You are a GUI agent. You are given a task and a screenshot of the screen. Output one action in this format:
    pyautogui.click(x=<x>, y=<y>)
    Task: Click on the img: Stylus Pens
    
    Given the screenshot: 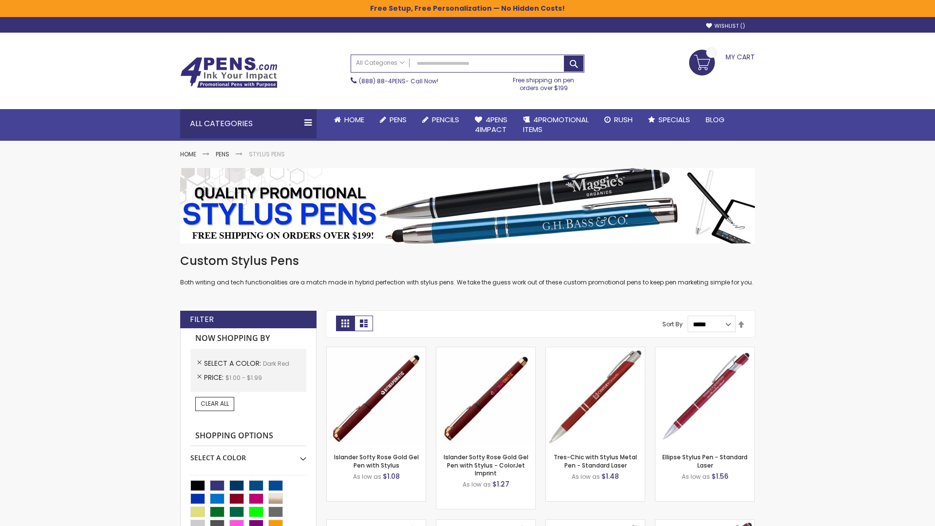 What is the action you would take?
    pyautogui.click(x=467, y=205)
    